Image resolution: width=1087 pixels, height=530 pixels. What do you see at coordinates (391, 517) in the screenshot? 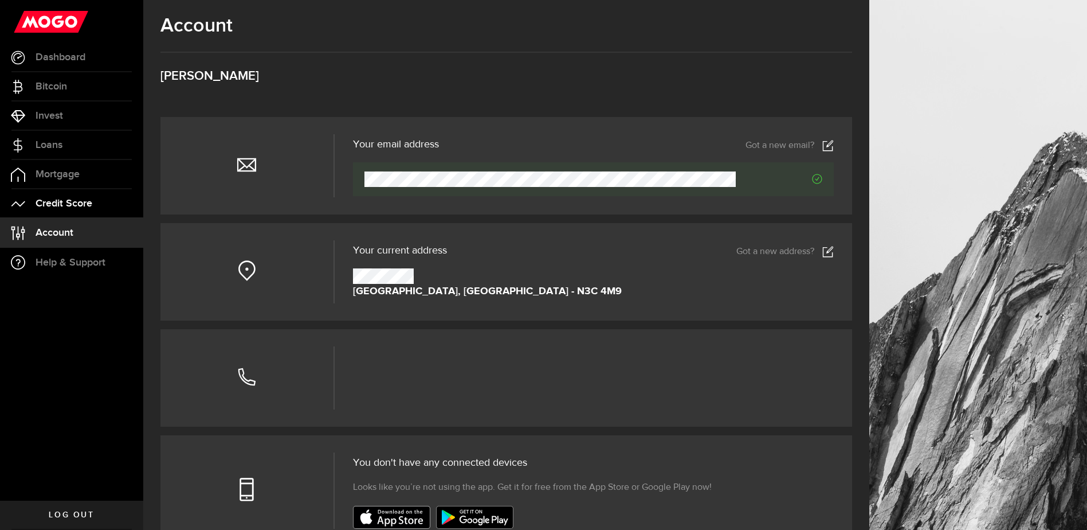
I see `img: badge-app-store.svg` at bounding box center [391, 517].